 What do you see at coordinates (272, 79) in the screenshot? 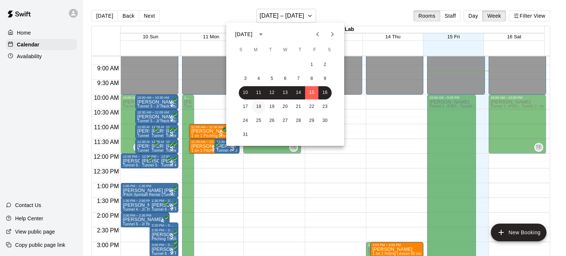
I see `button: 5` at bounding box center [272, 79].